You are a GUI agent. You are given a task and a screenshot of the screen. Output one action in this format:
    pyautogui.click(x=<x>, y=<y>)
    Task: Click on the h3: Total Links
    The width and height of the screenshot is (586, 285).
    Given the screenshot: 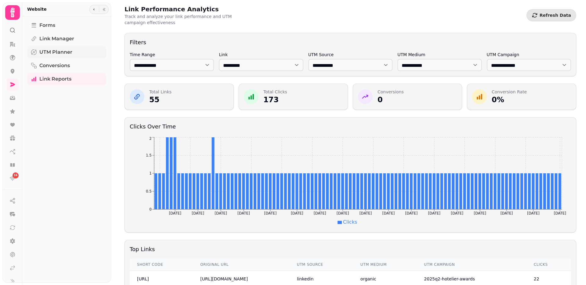 What is the action you would take?
    pyautogui.click(x=160, y=92)
    